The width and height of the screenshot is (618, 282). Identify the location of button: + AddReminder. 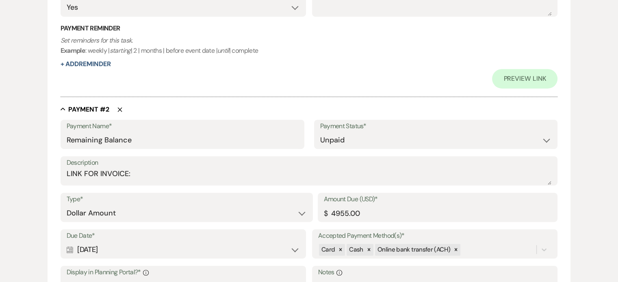
(86, 64).